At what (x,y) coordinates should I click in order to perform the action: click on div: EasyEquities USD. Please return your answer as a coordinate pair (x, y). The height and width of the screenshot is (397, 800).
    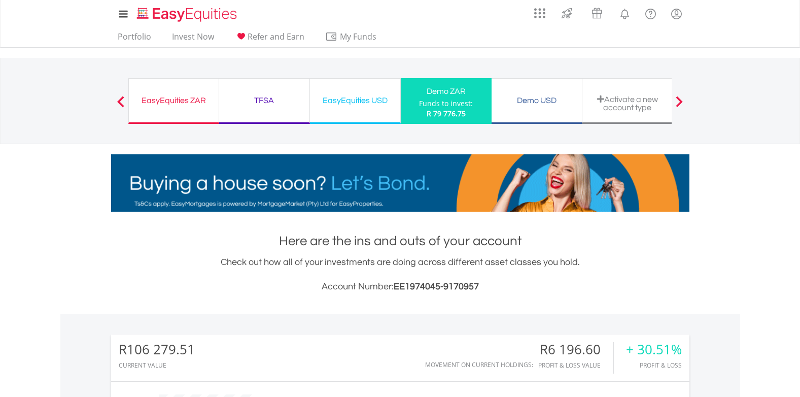
    Looking at the image, I should click on (355, 100).